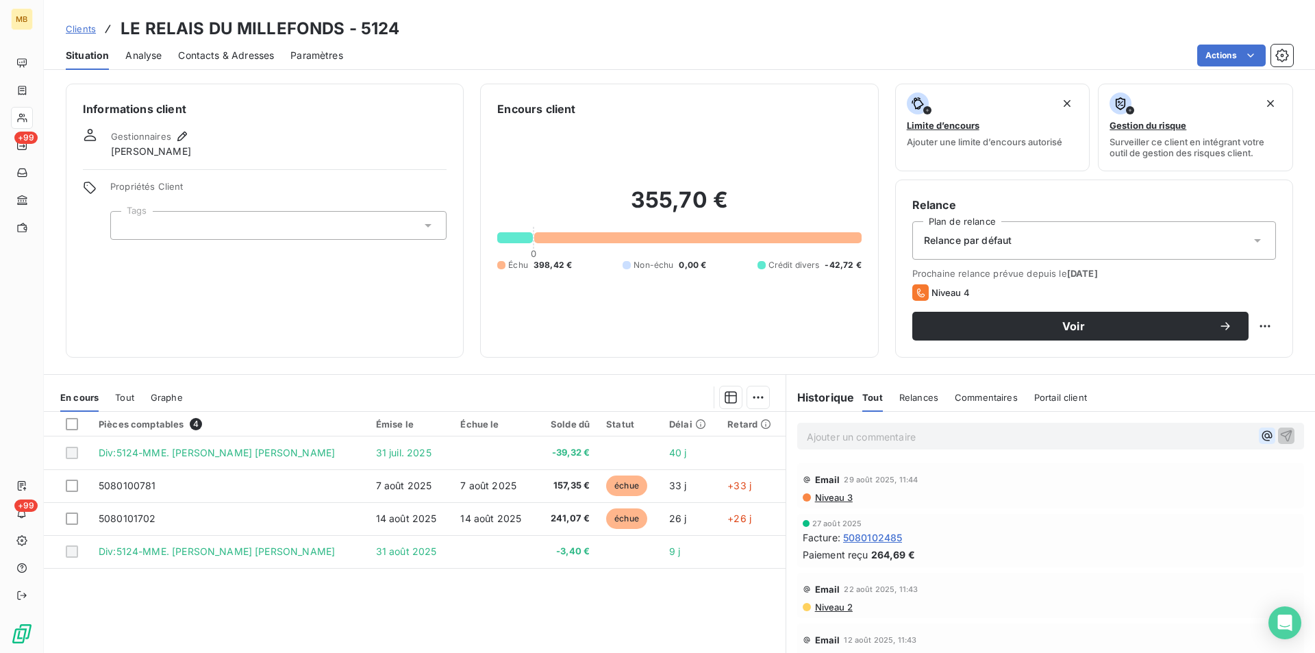 Image resolution: width=1315 pixels, height=653 pixels. I want to click on div: Solde dû, so click(567, 424).